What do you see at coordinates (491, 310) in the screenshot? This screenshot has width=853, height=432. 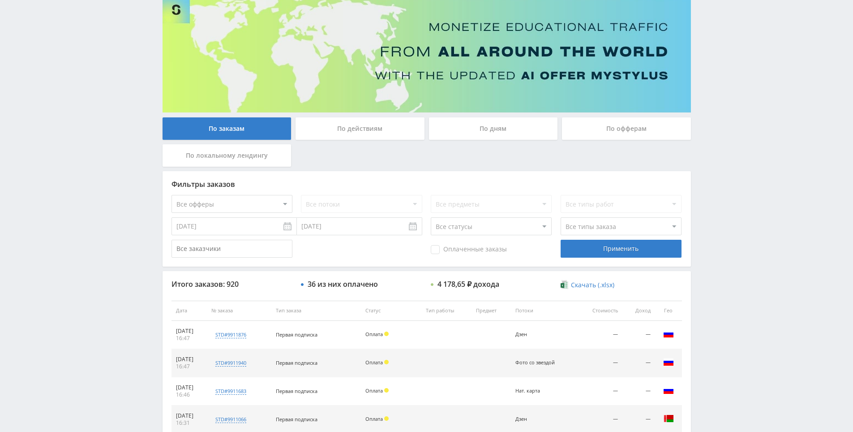 I see `th: Предмет` at bounding box center [491, 310].